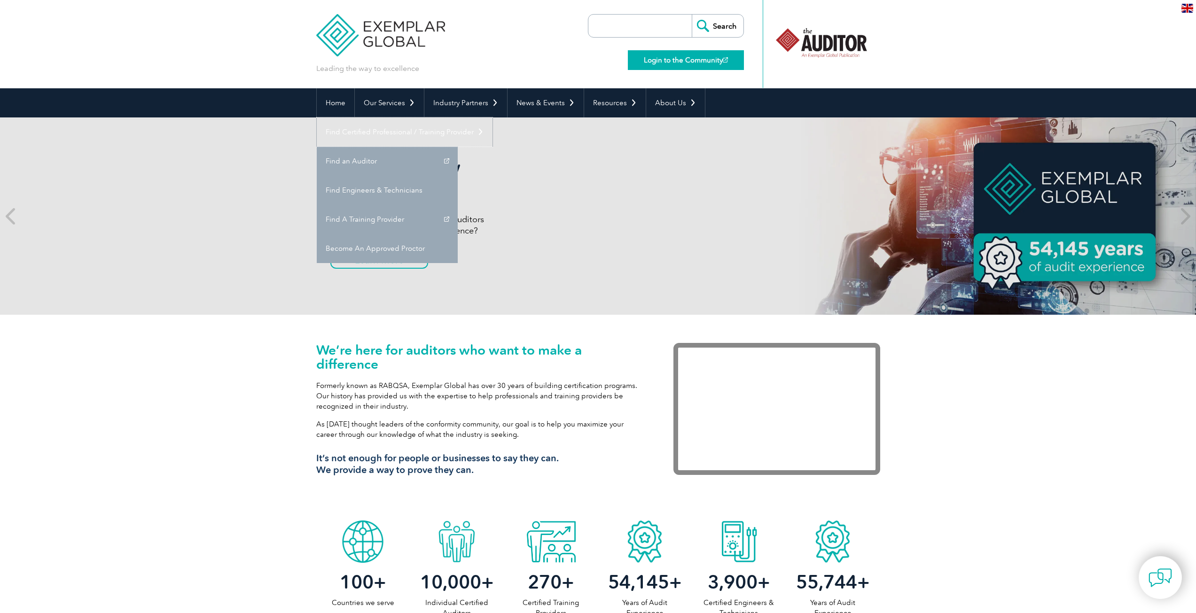 Image resolution: width=1196 pixels, height=613 pixels. Describe the element at coordinates (675, 103) in the screenshot. I see `a: About Us` at that location.